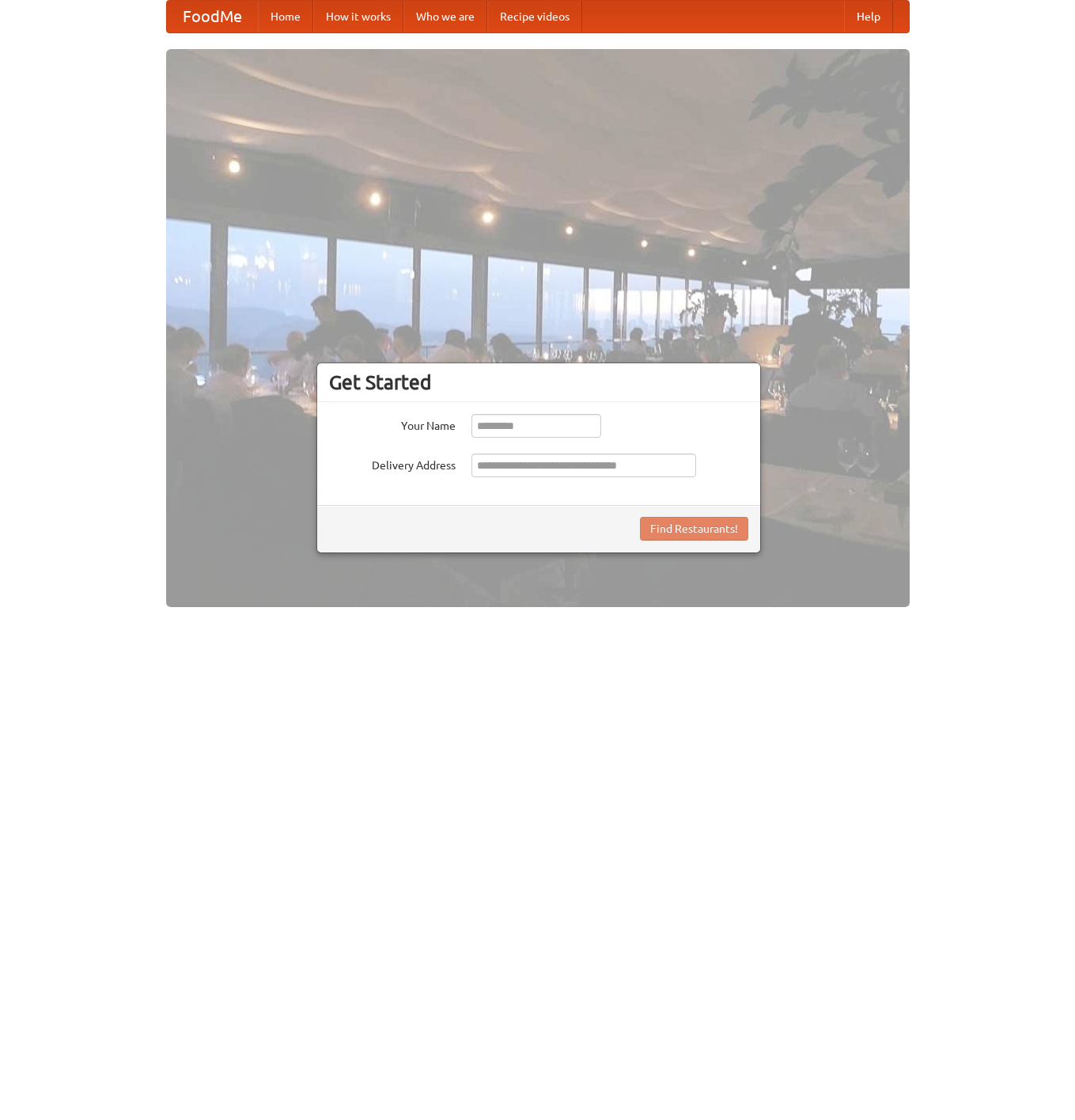 The width and height of the screenshot is (1075, 1120). I want to click on a: Who we are, so click(446, 17).